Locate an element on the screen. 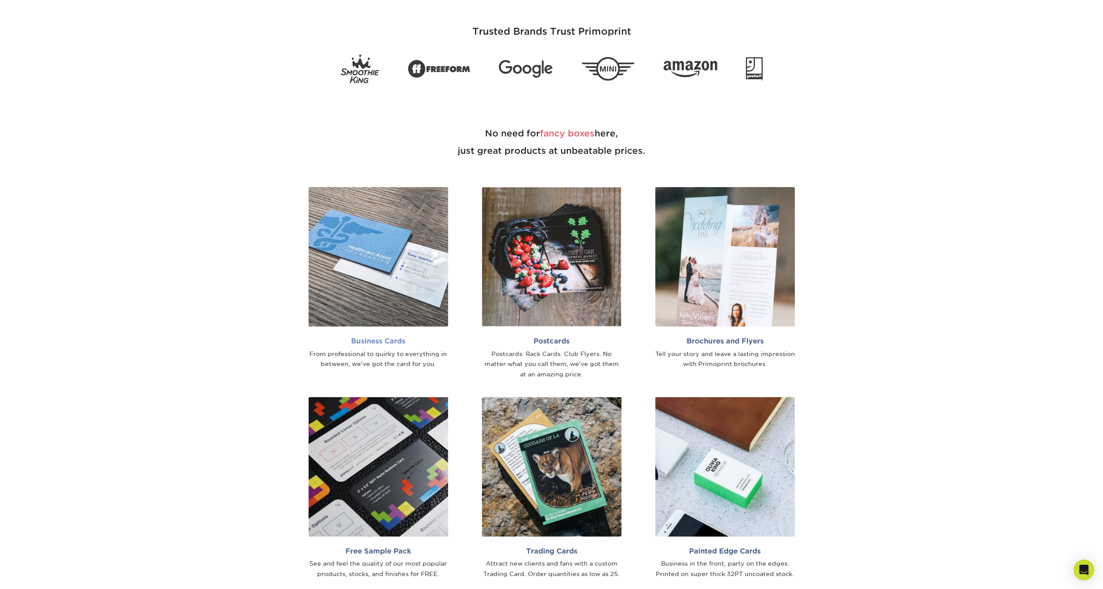  img: Google is located at coordinates (526, 69).